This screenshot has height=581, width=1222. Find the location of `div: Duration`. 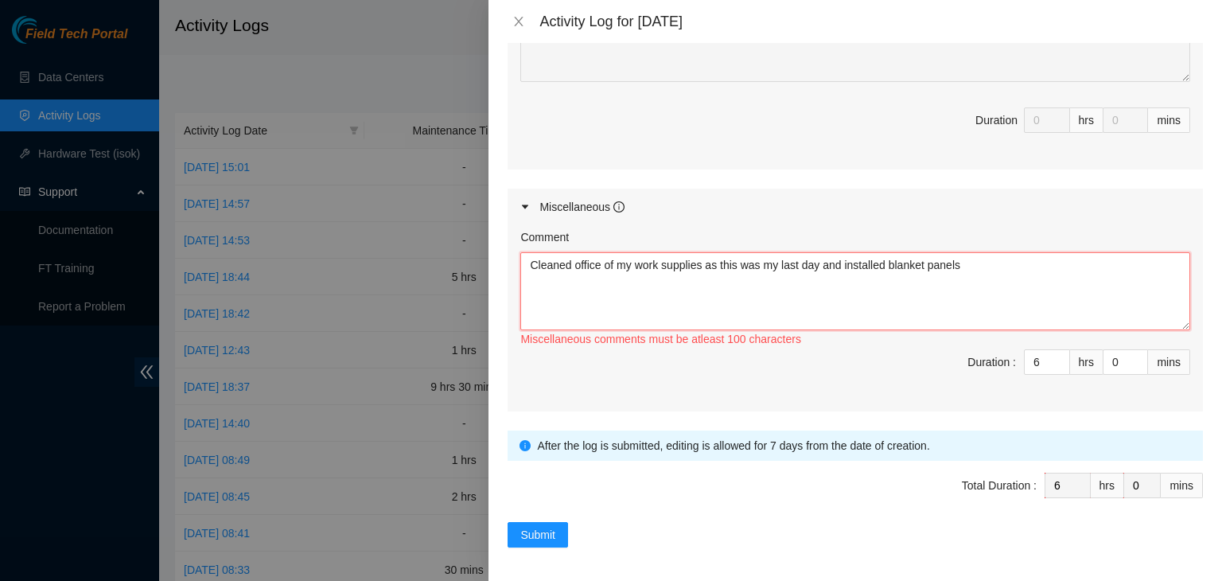

div: Duration is located at coordinates (996, 120).